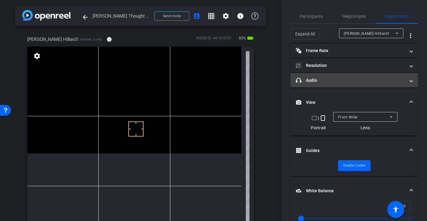 The width and height of the screenshot is (427, 221). Describe the element at coordinates (242, 38) in the screenshot. I see `span: 85%` at that location.